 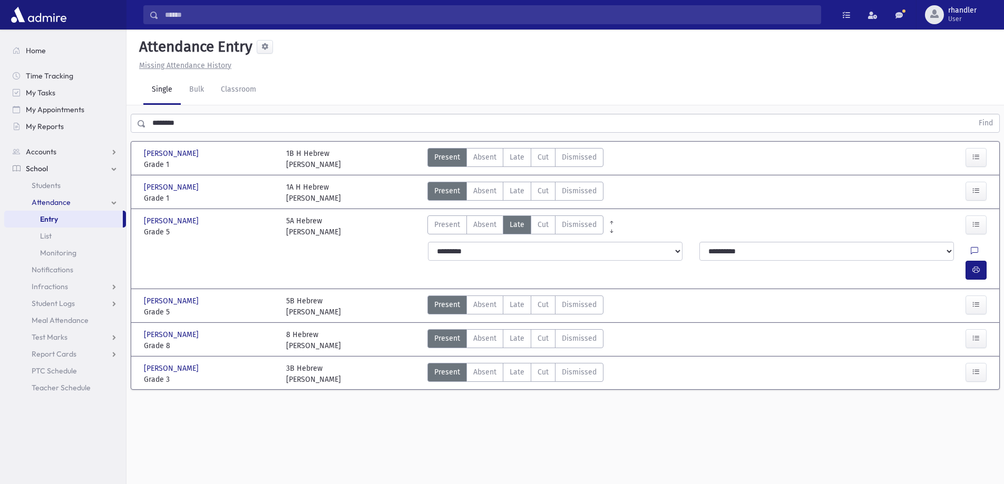 I want to click on a: Meal Attendance, so click(x=65, y=320).